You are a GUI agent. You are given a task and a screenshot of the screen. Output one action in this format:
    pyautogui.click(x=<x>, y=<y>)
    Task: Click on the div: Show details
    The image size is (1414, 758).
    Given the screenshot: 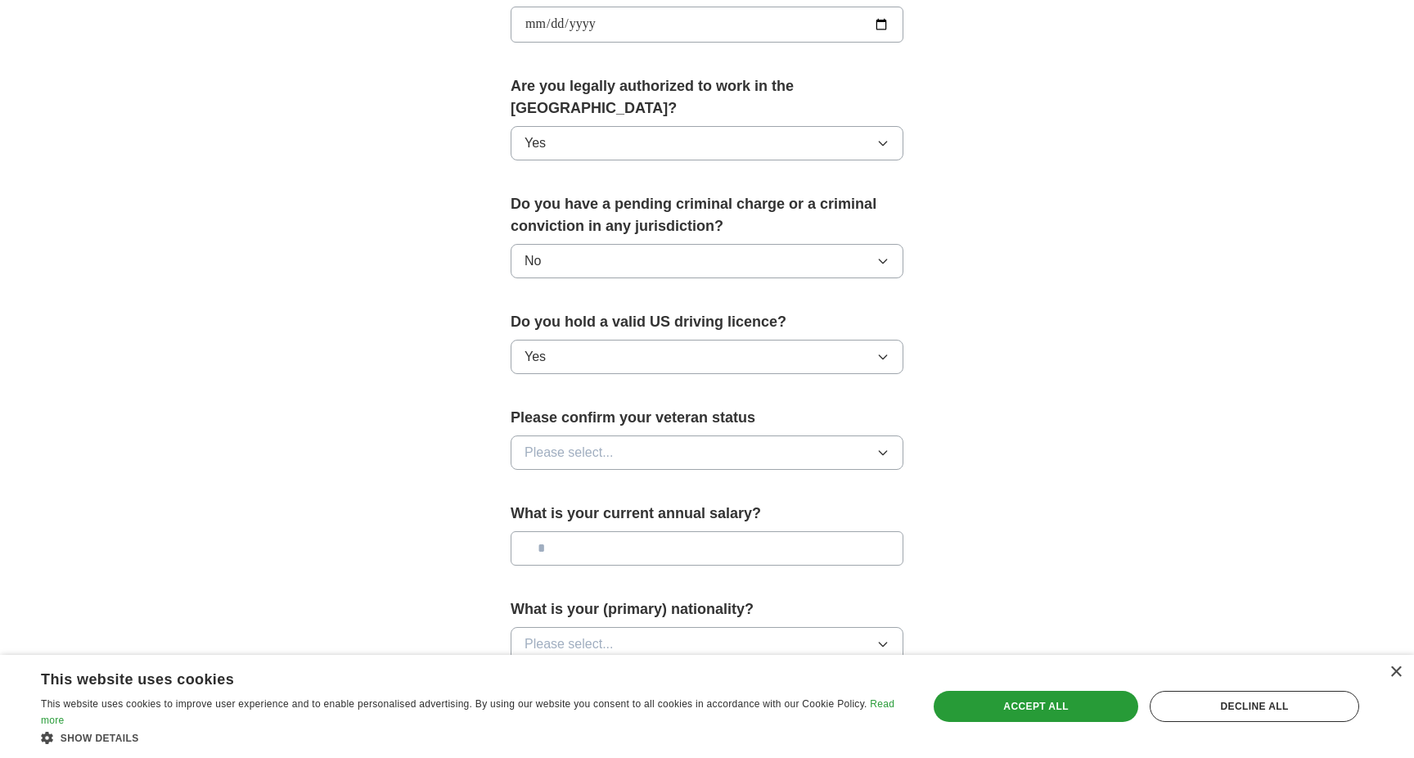 What is the action you would take?
    pyautogui.click(x=471, y=737)
    